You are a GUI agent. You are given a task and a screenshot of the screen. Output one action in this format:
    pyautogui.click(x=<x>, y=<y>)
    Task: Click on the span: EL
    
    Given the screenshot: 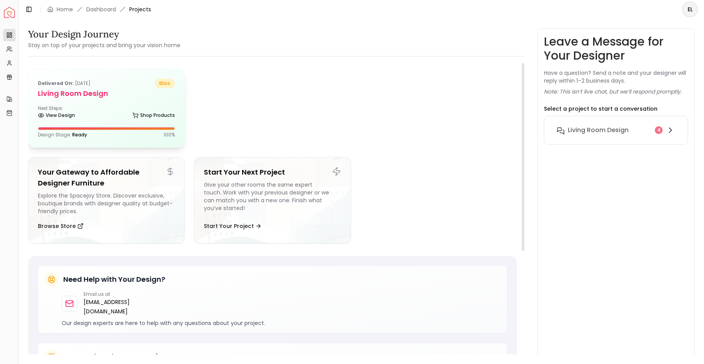 What is the action you would take?
    pyautogui.click(x=690, y=9)
    